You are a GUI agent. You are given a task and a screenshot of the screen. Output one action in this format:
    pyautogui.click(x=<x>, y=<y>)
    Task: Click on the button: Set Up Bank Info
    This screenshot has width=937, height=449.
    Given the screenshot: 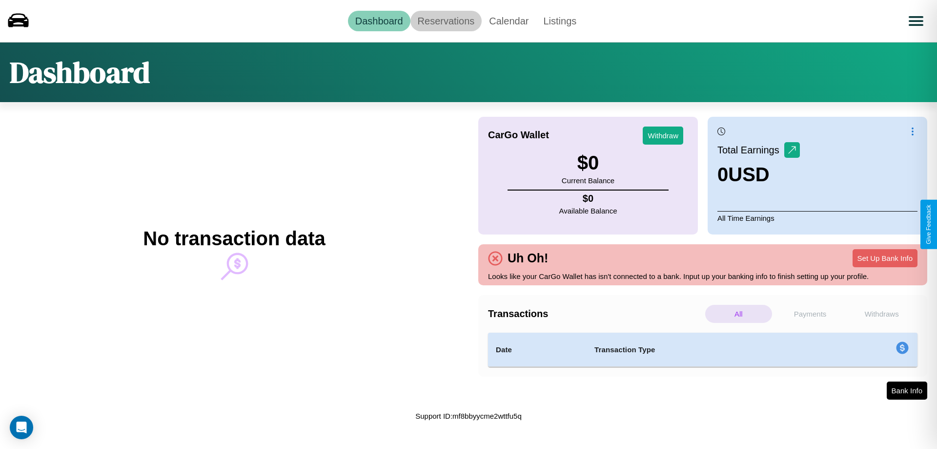 What is the action you would take?
    pyautogui.click(x=885, y=258)
    